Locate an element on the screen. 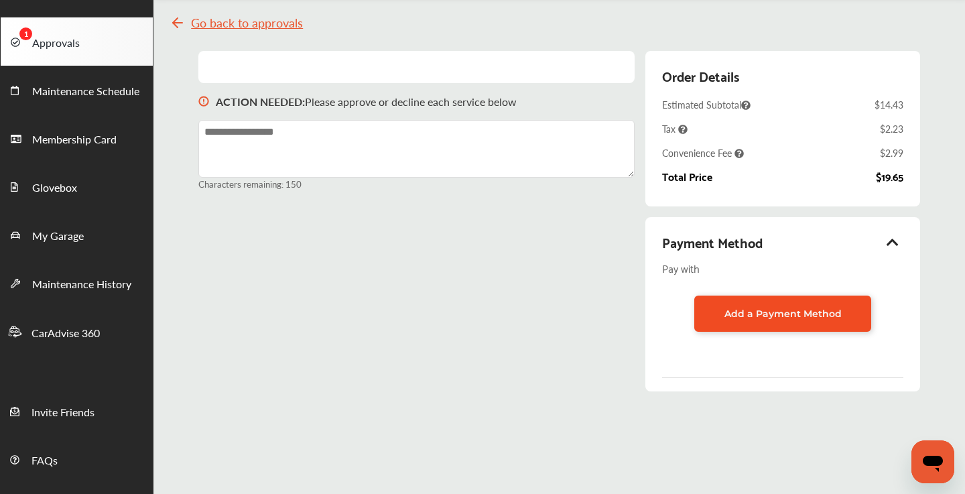  span: Maintenance Schedule is located at coordinates (86, 92).